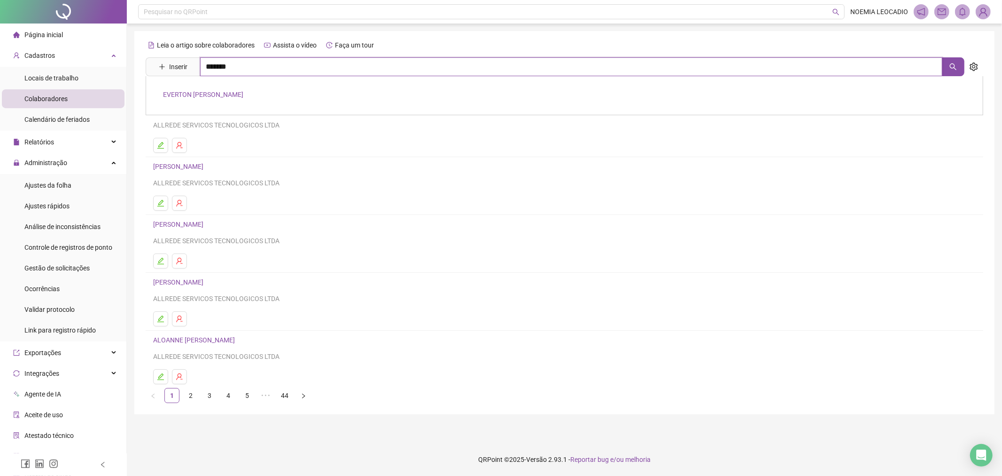 This screenshot has width=1002, height=476. What do you see at coordinates (62, 226) in the screenshot?
I see `span: Análise de inconsistências` at bounding box center [62, 226].